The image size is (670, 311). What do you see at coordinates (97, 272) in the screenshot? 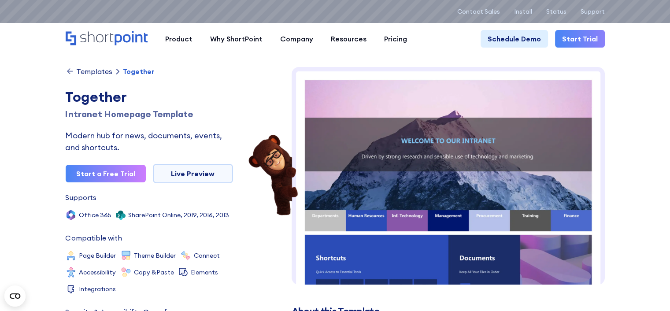
I see `div: Accessibility` at bounding box center [97, 272].